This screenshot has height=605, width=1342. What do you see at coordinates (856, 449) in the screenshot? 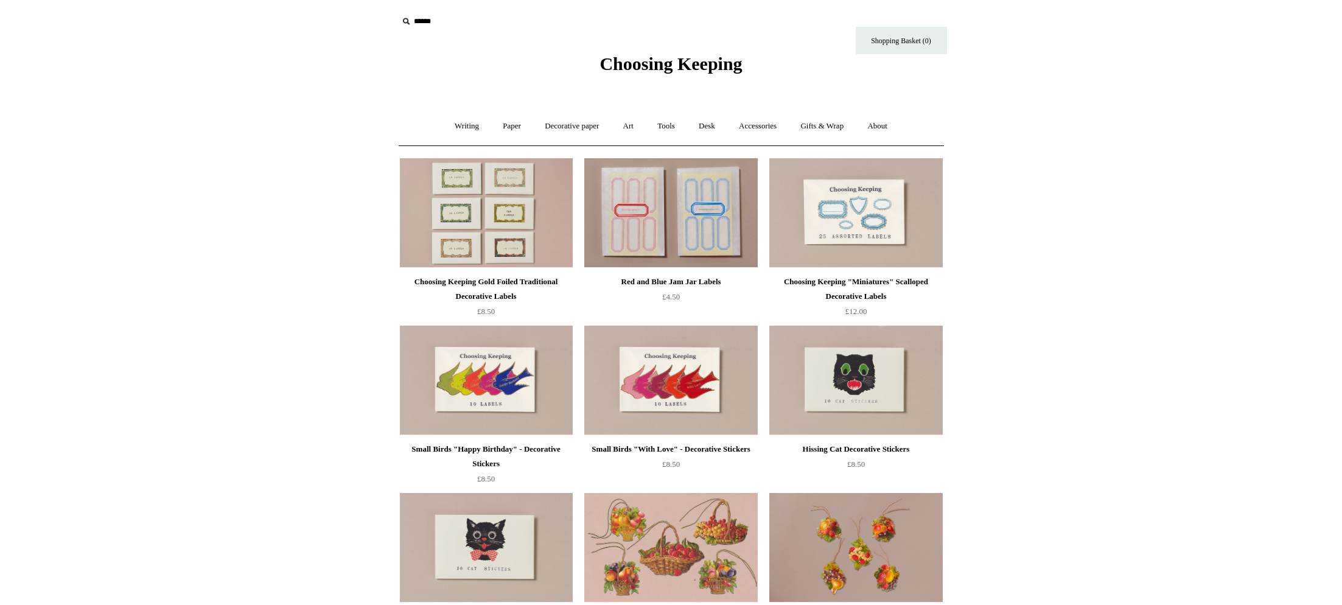
I see `div: Hissing Cat Decorative Stickers` at bounding box center [856, 449].